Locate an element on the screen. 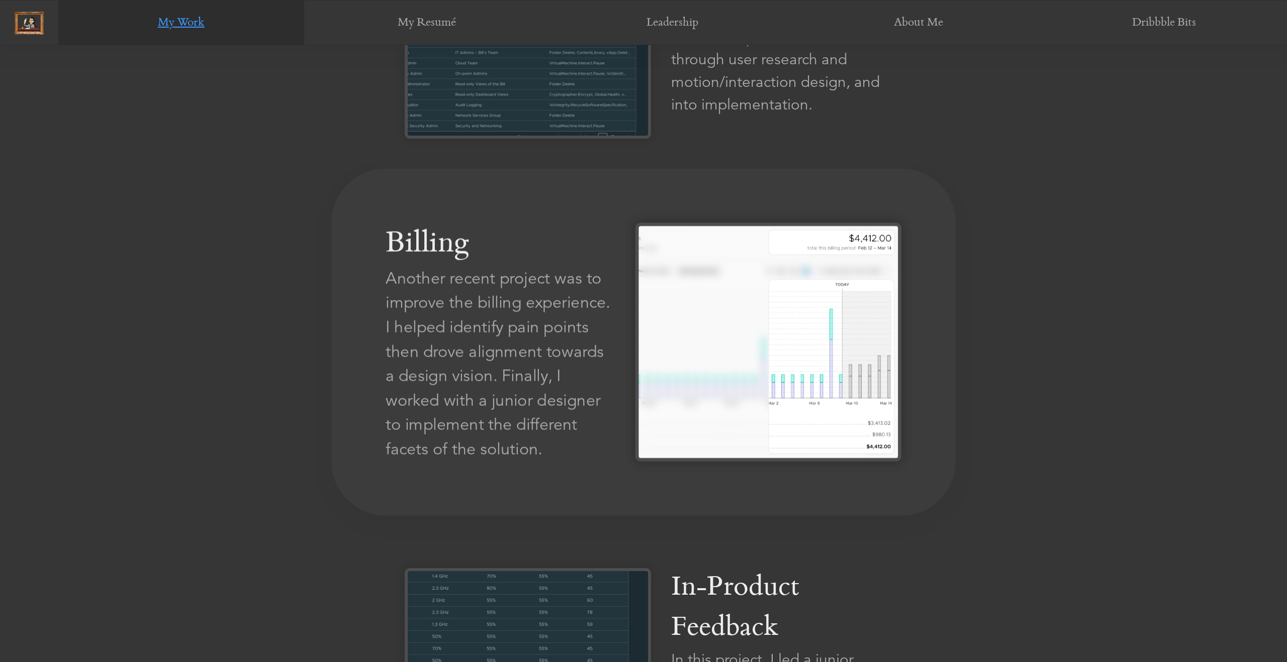 This screenshot has height=662, width=1287. a: Leadership is located at coordinates (673, 23).